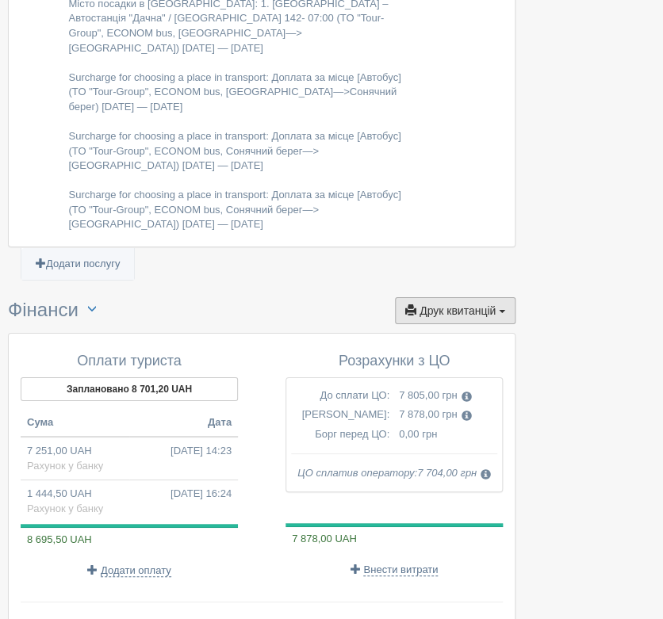 This screenshot has width=663, height=619. Describe the element at coordinates (394, 569) in the screenshot. I see `a: Внести витрати` at that location.